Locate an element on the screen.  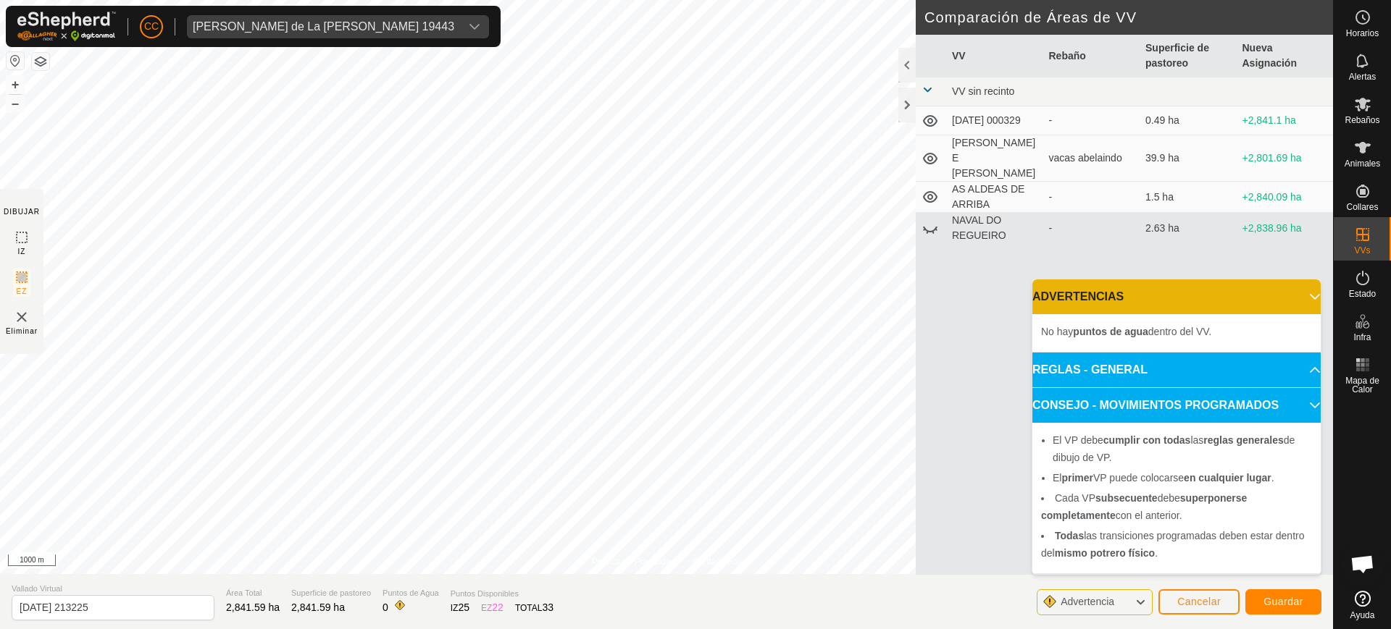
a: Chat abierto is located at coordinates (1362, 564).